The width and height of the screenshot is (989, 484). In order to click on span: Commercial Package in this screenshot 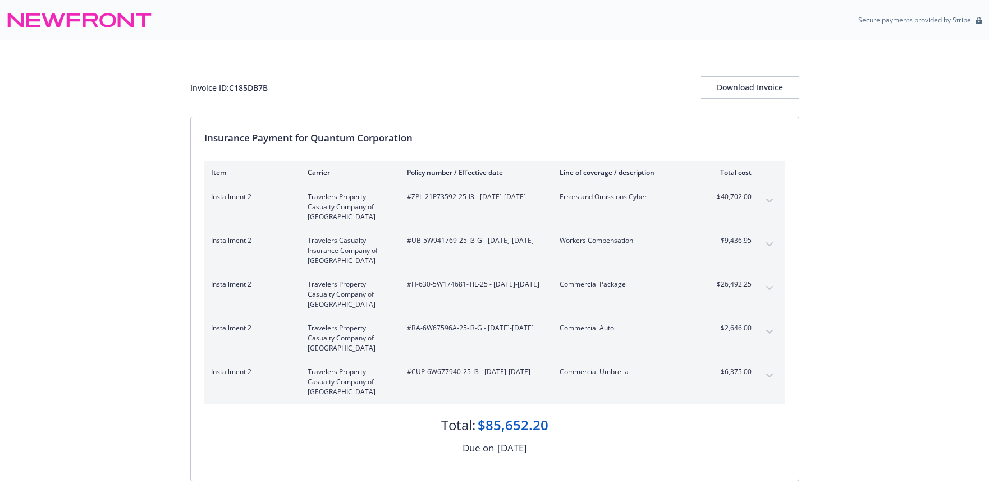, I will do `click(625, 284)`.